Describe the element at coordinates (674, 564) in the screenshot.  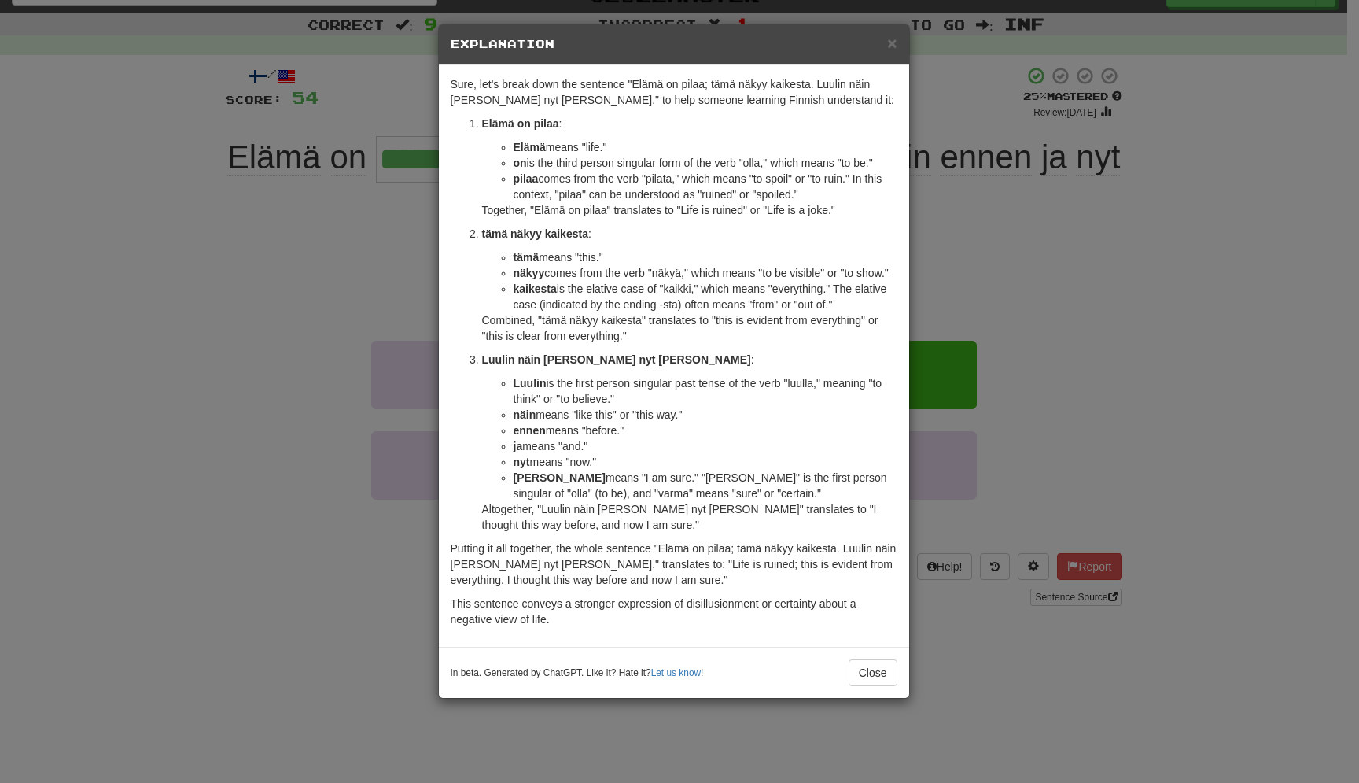
I see `p: Putting it all together, the whole sentence "Elämä on pilaa; tämä näkyy kaikesta. Luulin näin [PE...` at that location.